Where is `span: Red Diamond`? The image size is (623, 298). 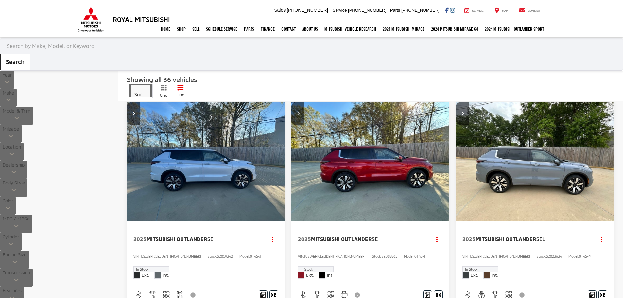 span: Red Diamond is located at coordinates (301, 276).